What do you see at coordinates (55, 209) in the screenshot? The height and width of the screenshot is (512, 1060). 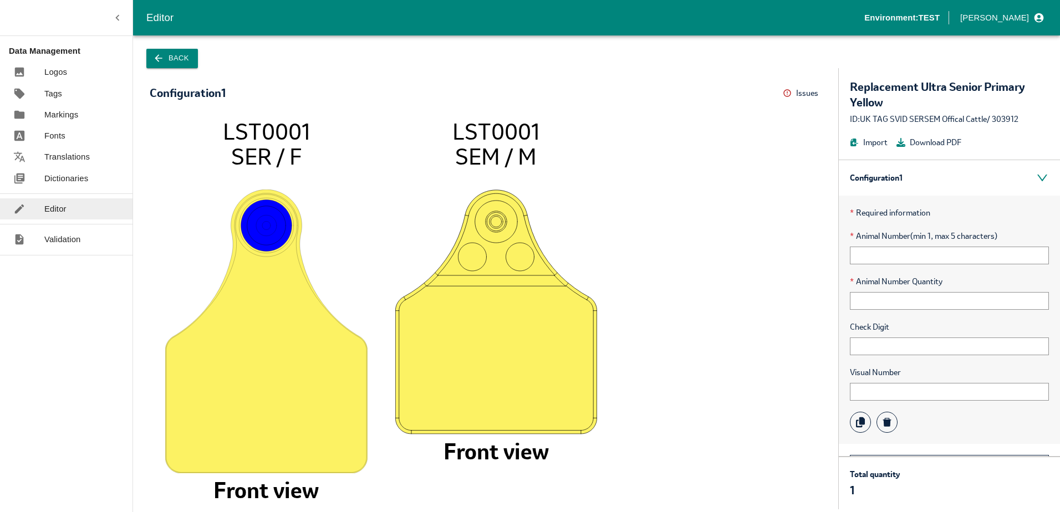 I see `p: Editor` at bounding box center [55, 209].